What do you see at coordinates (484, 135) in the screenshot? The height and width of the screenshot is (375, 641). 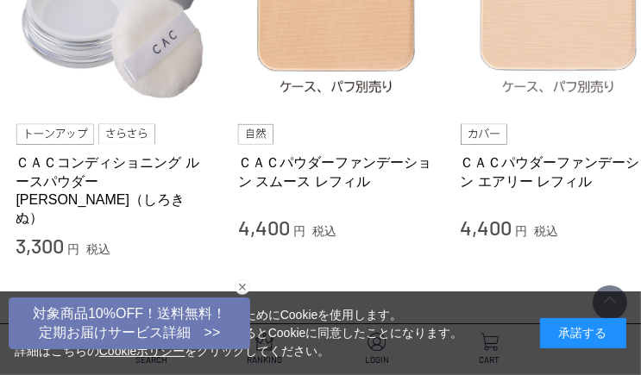 I see `img: カバー` at bounding box center [484, 135].